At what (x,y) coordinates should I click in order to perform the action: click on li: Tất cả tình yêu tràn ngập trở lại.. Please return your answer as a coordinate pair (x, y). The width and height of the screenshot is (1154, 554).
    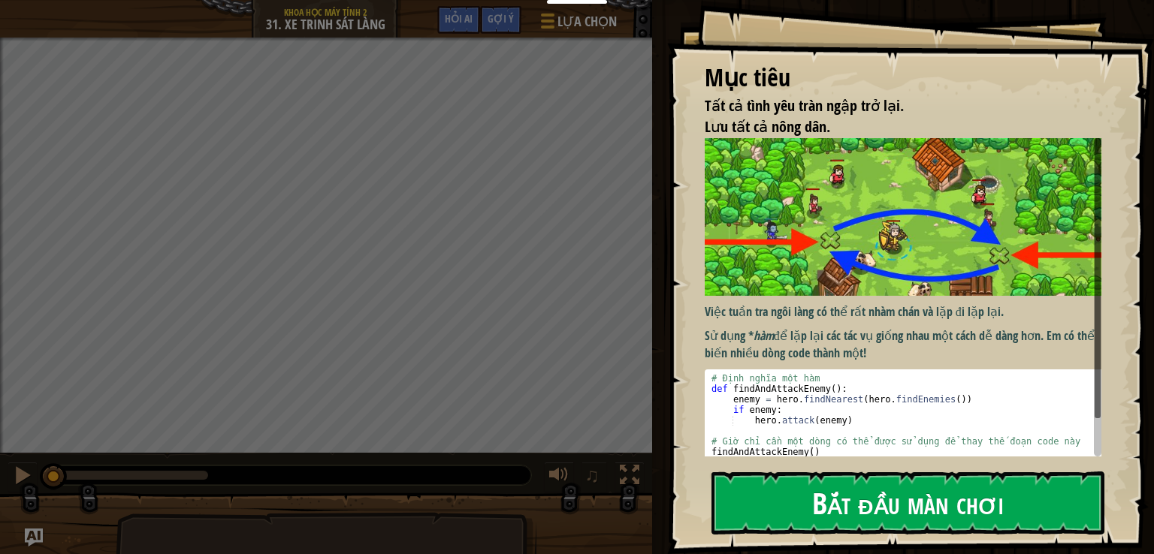
    Looking at the image, I should click on (891, 106).